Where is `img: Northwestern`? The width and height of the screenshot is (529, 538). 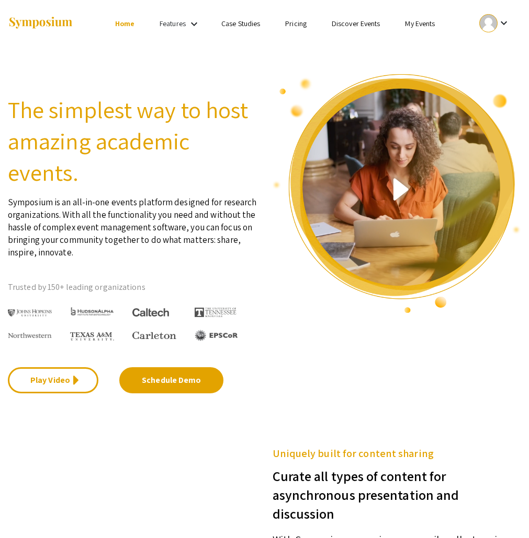 img: Northwestern is located at coordinates (30, 336).